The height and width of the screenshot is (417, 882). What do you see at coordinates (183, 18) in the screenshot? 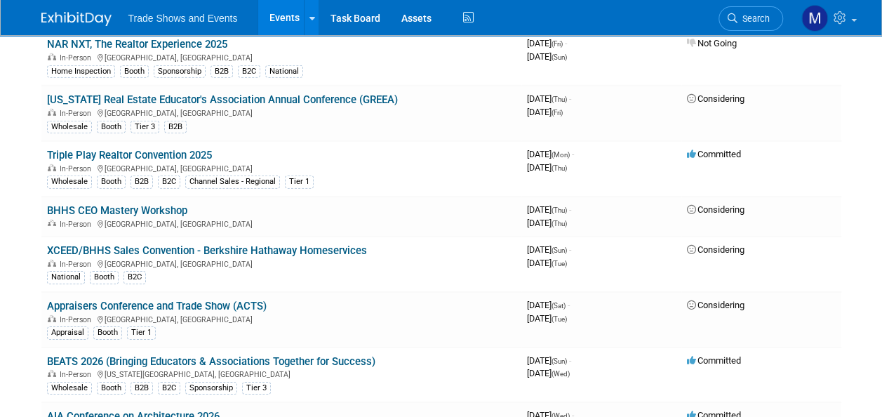
I see `span: Trade Shows and Events` at bounding box center [183, 18].